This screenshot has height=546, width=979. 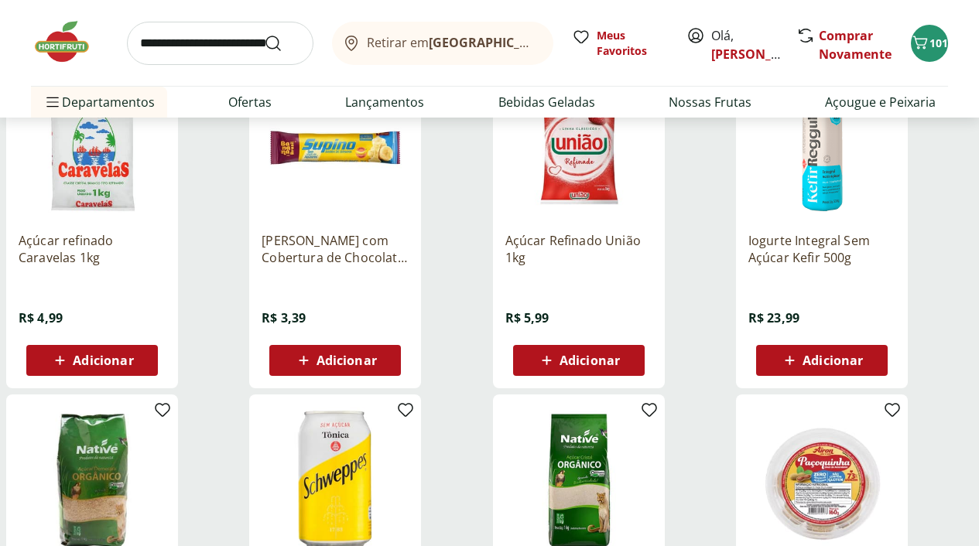 What do you see at coordinates (92, 146) in the screenshot?
I see `img: Açúcar refinado Caravelas 1kg` at bounding box center [92, 146].